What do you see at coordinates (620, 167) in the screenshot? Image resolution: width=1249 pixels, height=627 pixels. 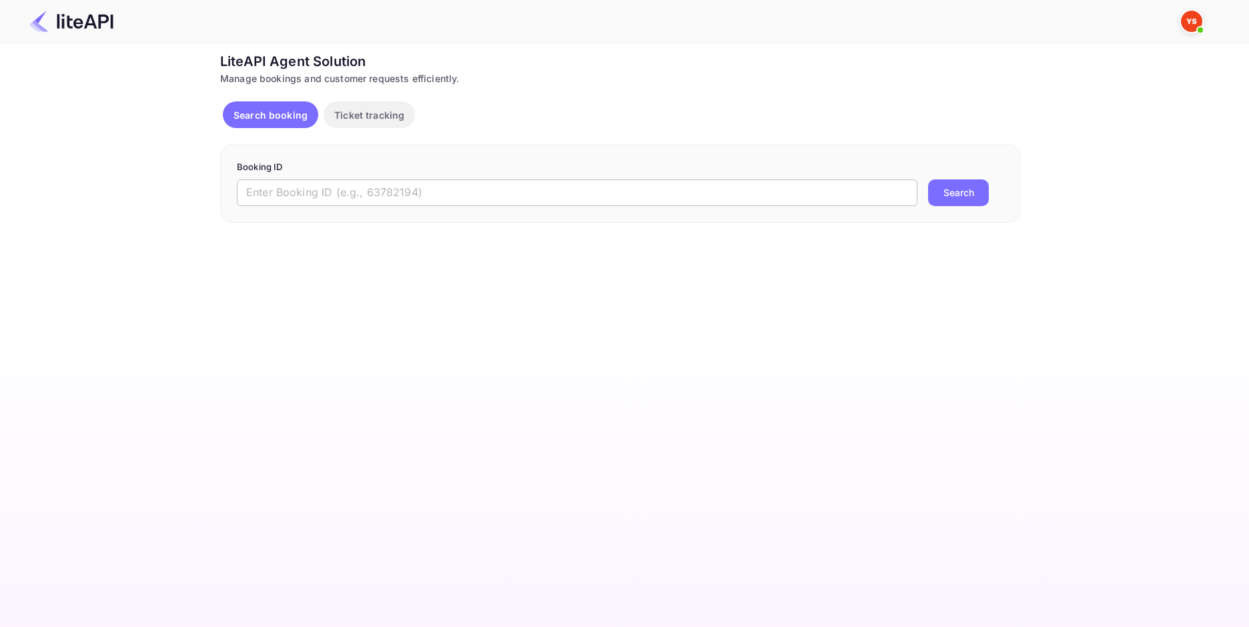 I see `p: Booking ID` at bounding box center [620, 167].